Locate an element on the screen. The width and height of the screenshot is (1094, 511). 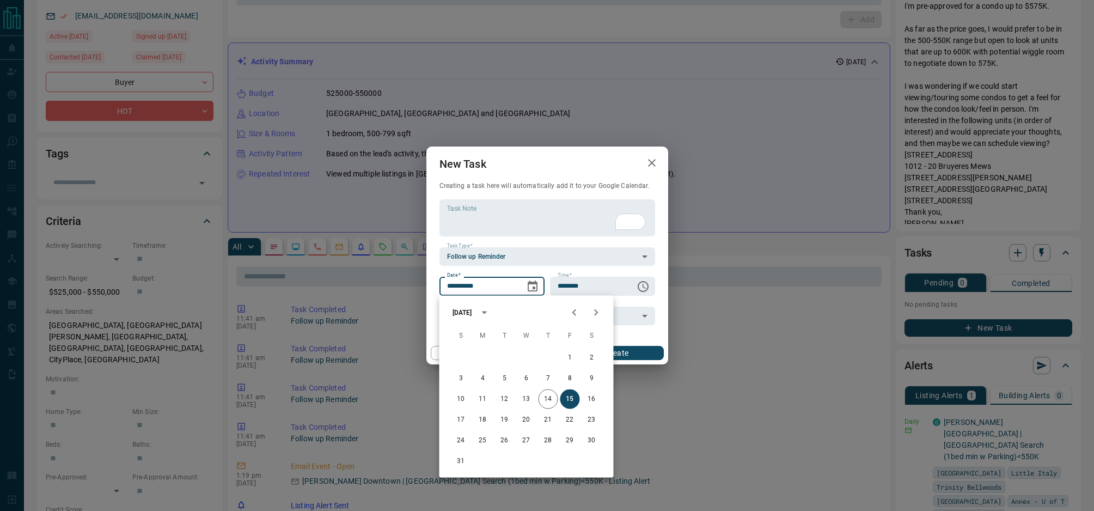
span: Thursday is located at coordinates (548, 336).